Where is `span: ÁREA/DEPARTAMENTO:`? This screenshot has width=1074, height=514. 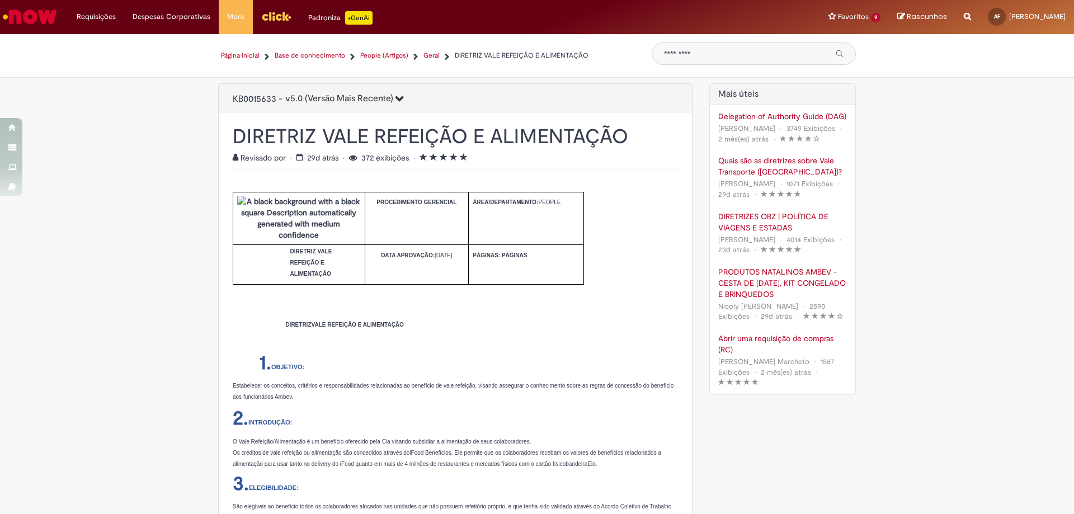 span: ÁREA/DEPARTAMENTO: is located at coordinates (505, 202).